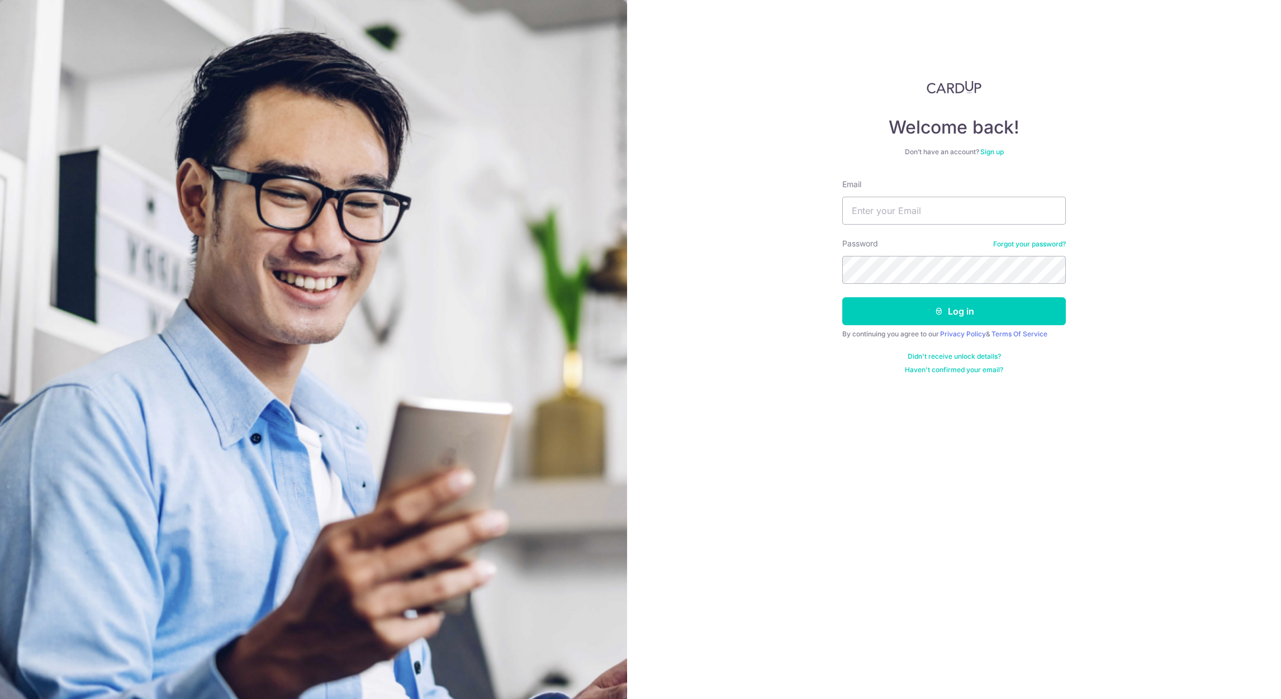  What do you see at coordinates (954, 370) in the screenshot?
I see `a: Haven't confirmed your email?` at bounding box center [954, 370].